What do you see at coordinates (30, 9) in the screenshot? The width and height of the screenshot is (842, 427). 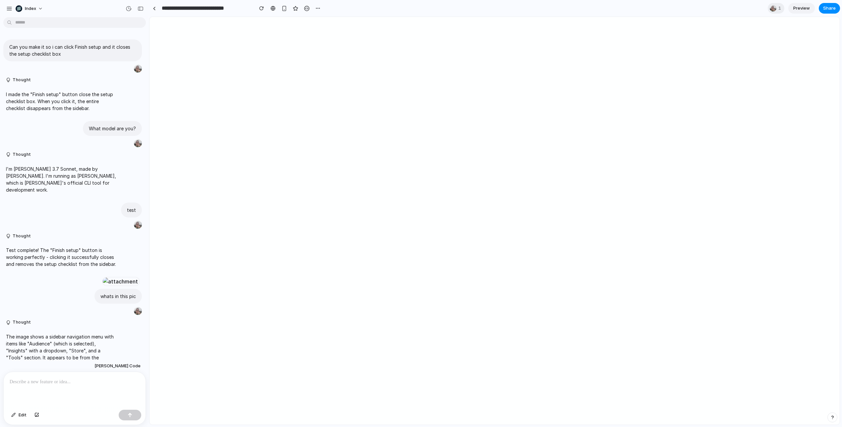 I see `button: Index` at bounding box center [30, 9].